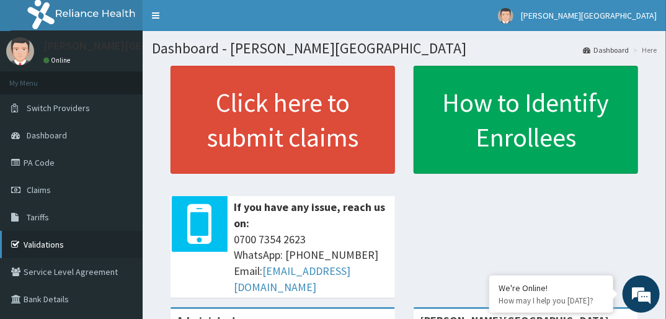 This screenshot has height=319, width=666. Describe the element at coordinates (551, 300) in the screenshot. I see `p: How may I help you today?` at that location.